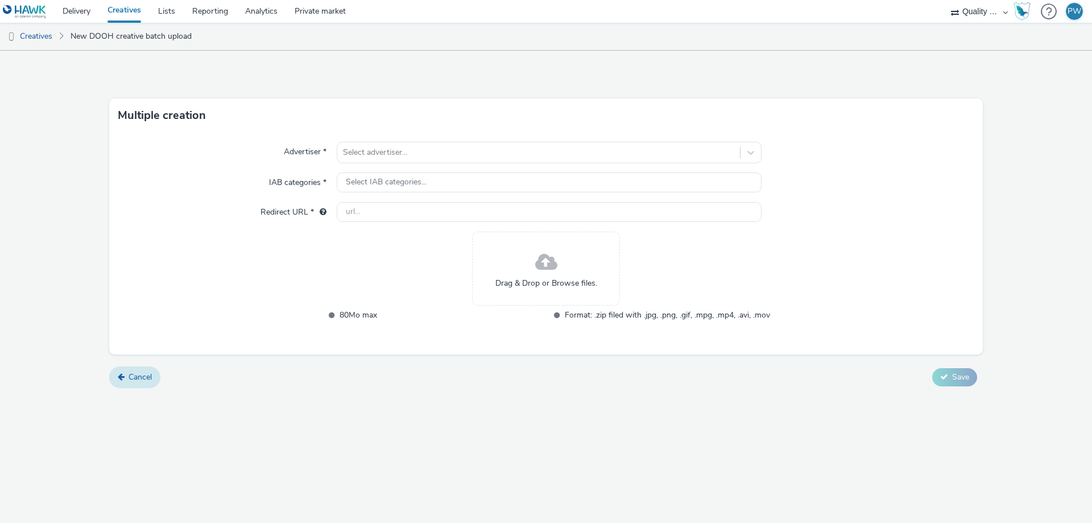  What do you see at coordinates (667, 315) in the screenshot?
I see `span: Format: .zip filed with .jpg, .png, .gif, .mpg, .mp4, .avi, .mov` at bounding box center [667, 315].